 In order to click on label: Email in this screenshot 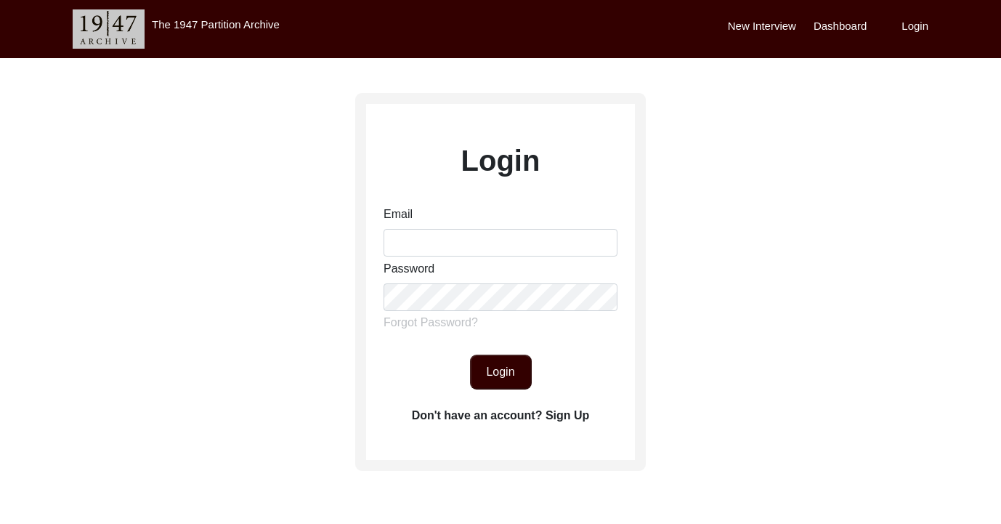, I will do `click(398, 214)`.